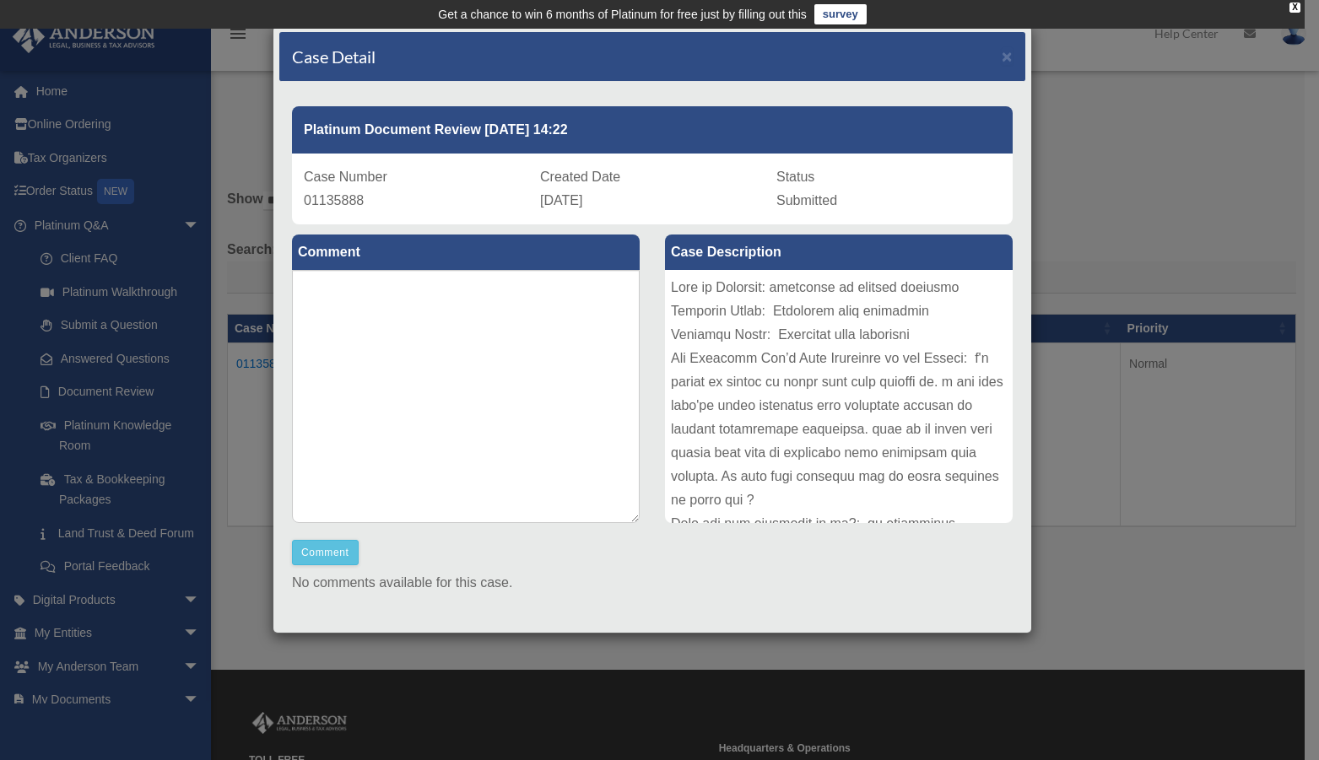 The width and height of the screenshot is (1319, 760). I want to click on label: Case Description, so click(839, 252).